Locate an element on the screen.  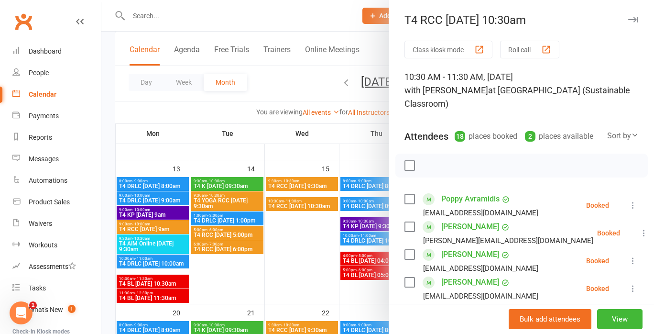
a: Poppy Avramidis is located at coordinates (471, 199).